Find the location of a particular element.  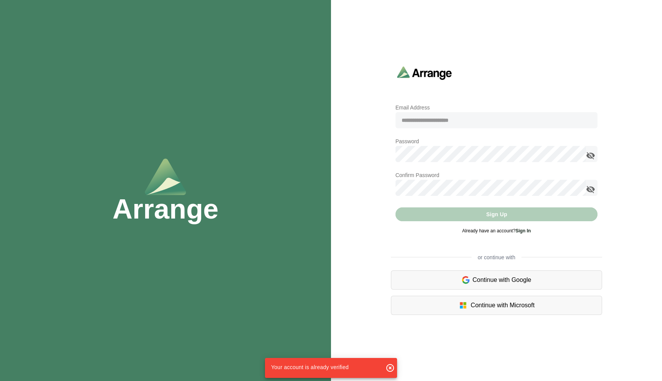

img: arrangeai-name-small-logo.4d2b8aee.svg is located at coordinates (424, 73).